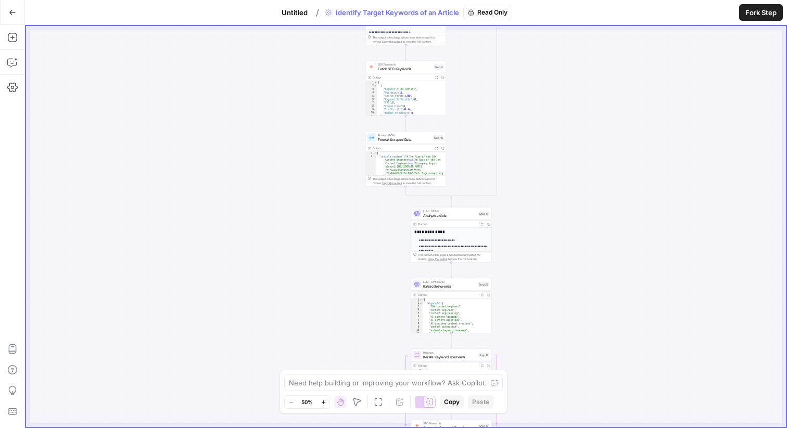 This screenshot has width=787, height=428. I want to click on span: Read Only, so click(492, 12).